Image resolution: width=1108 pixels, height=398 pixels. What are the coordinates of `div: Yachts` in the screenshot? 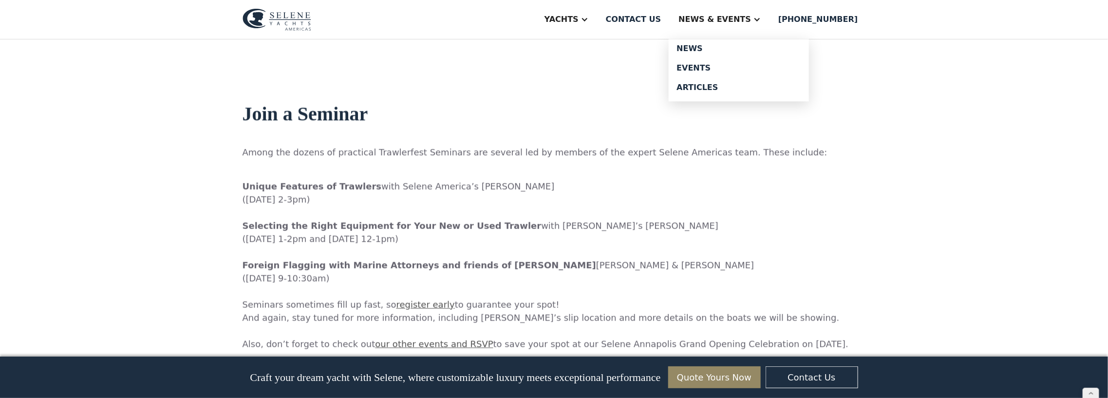 It's located at (561, 19).